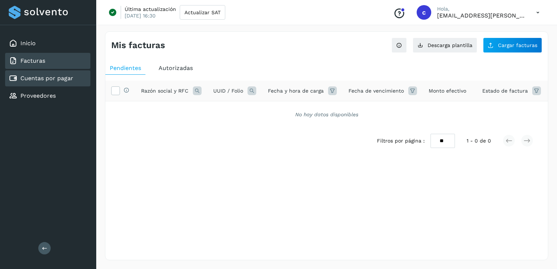 Image resolution: width=557 pixels, height=269 pixels. Describe the element at coordinates (444, 45) in the screenshot. I see `a: Descarga plantilla` at that location.